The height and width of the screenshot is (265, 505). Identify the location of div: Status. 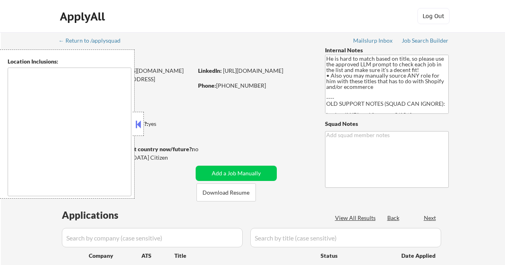
(355, 255).